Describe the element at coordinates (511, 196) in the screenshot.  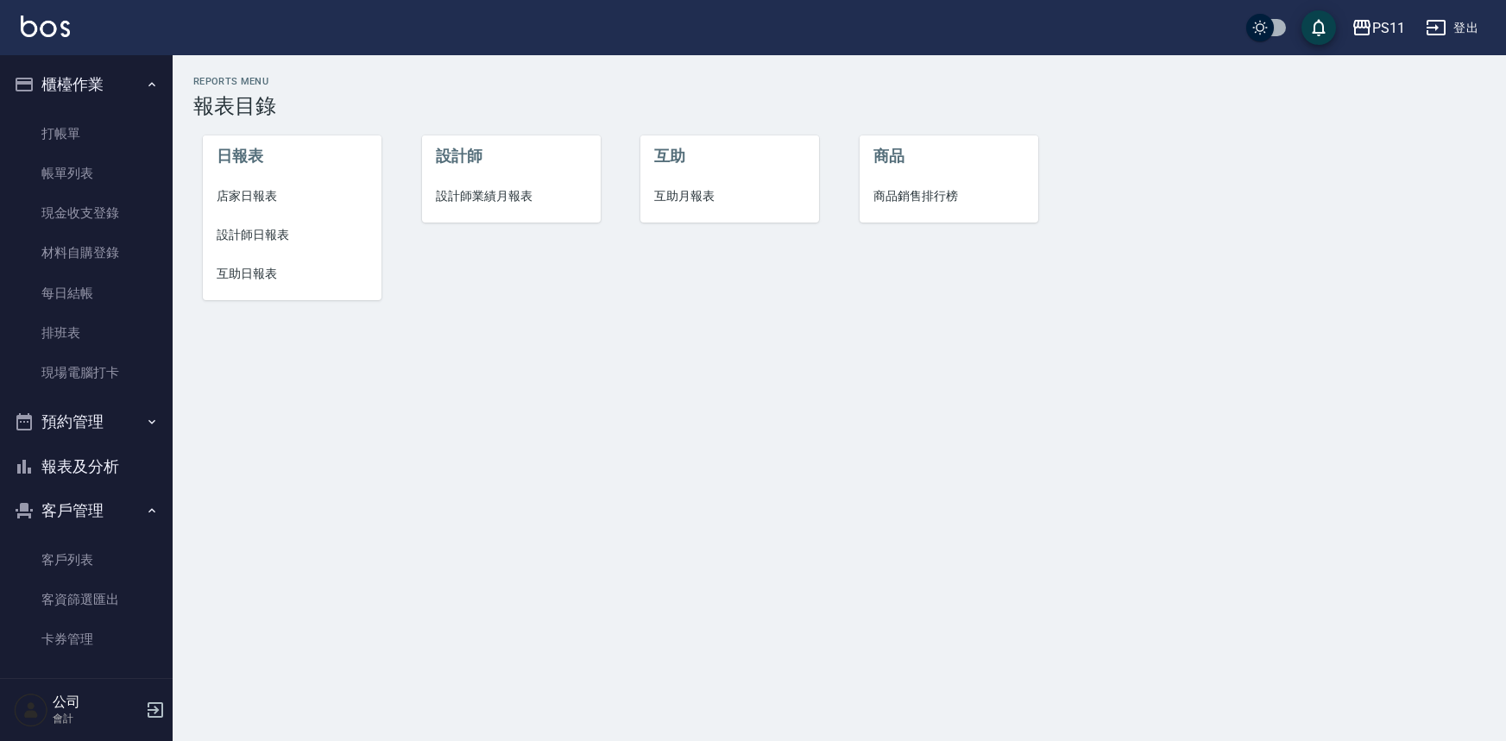
I see `span: 設計師業績月報表` at that location.